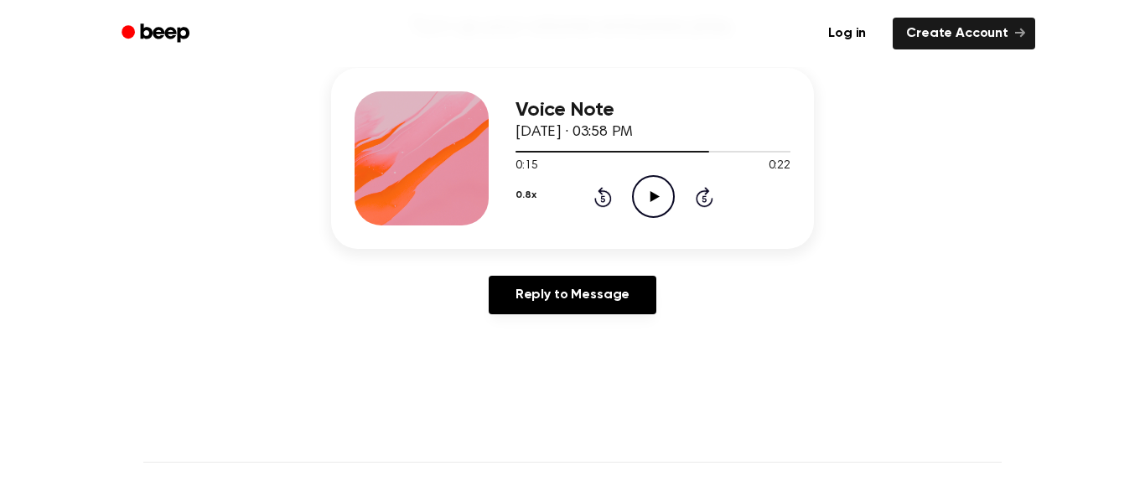 The width and height of the screenshot is (1145, 502). I want to click on button: 0.8x, so click(526, 195).